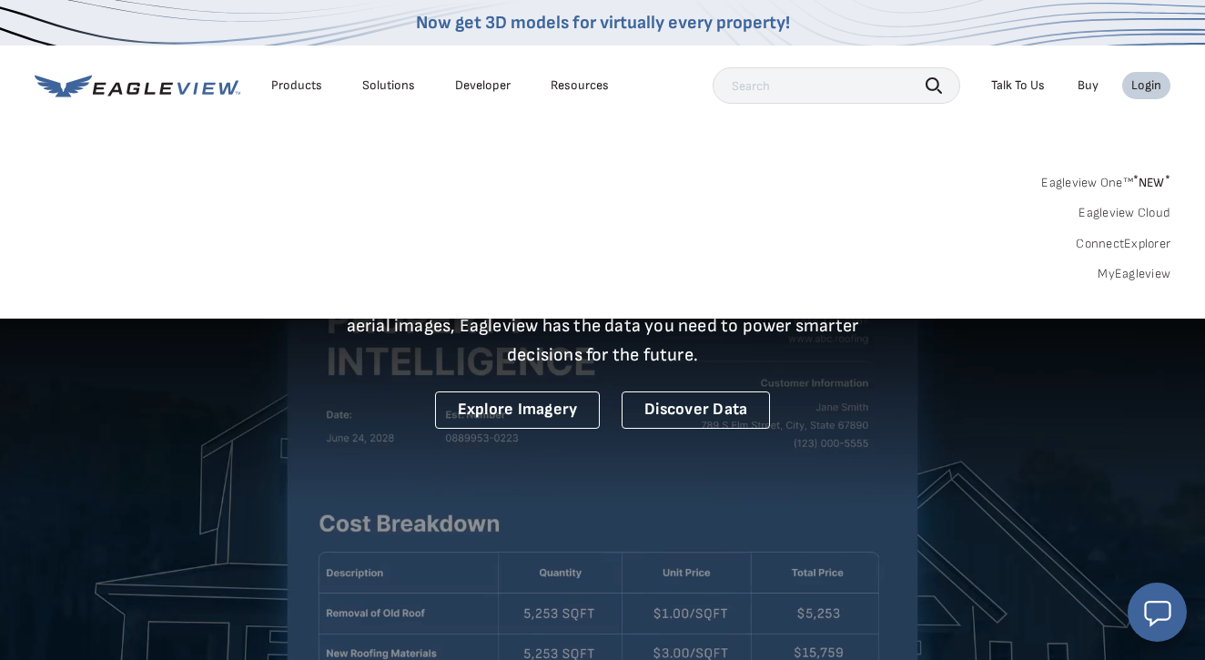  What do you see at coordinates (603, 23) in the screenshot?
I see `a: Now get 3D models for virtually every property!` at bounding box center [603, 23].